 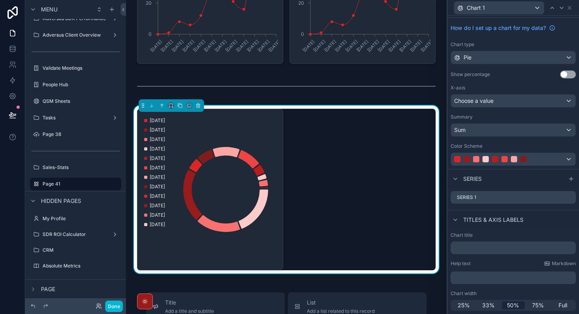 I want to click on label: My Profile, so click(x=81, y=219).